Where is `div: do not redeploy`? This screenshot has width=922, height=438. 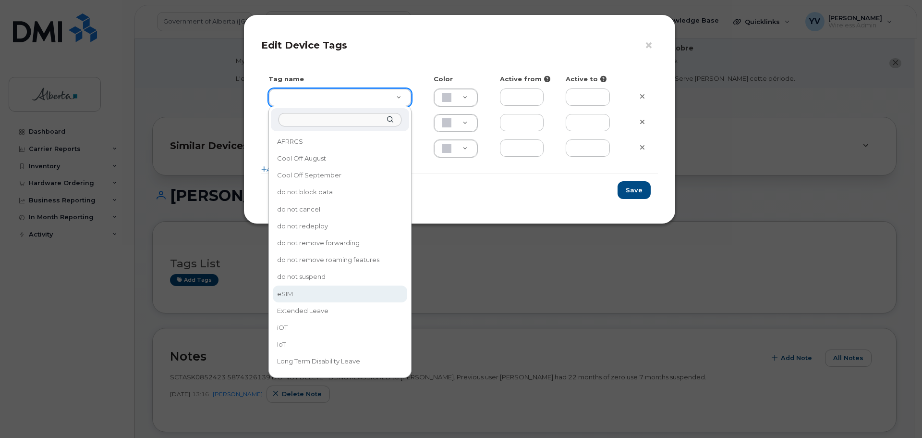
div: do not redeploy is located at coordinates (340, 226).